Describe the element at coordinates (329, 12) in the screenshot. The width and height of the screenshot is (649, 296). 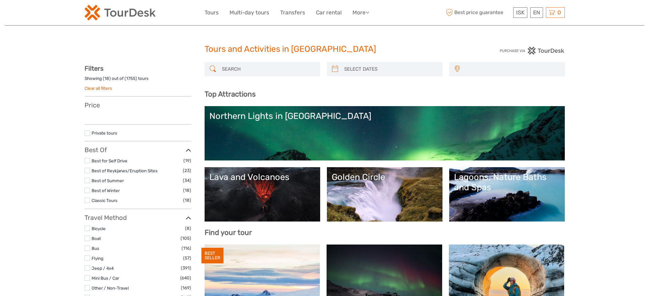
I see `a: Car rental` at that location.